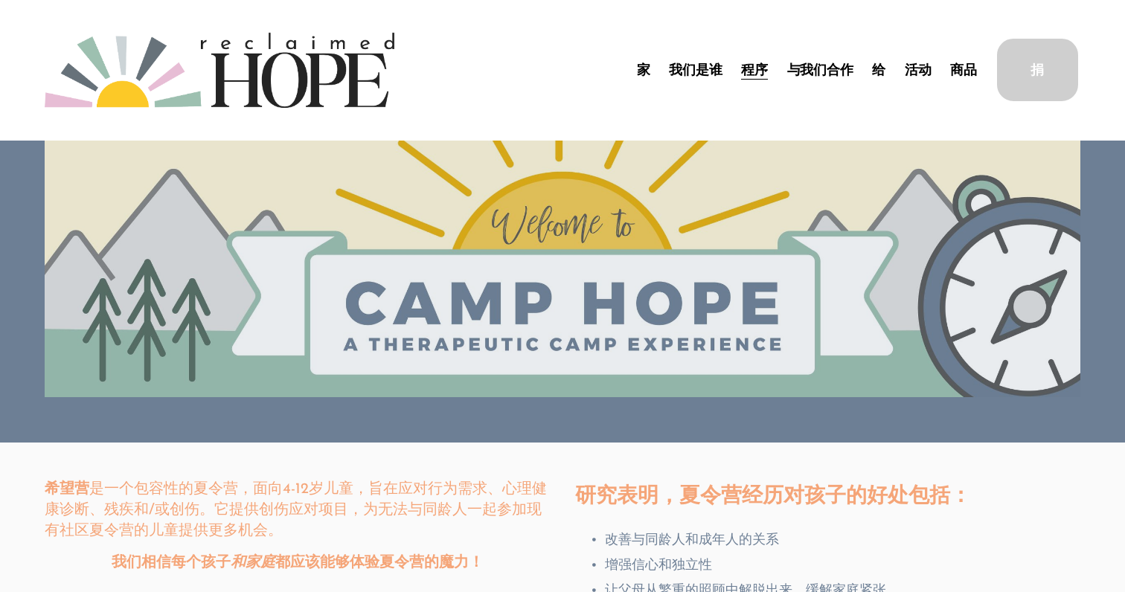 The width and height of the screenshot is (1125, 592). What do you see at coordinates (644, 69) in the screenshot?
I see `font: 家` at bounding box center [644, 69].